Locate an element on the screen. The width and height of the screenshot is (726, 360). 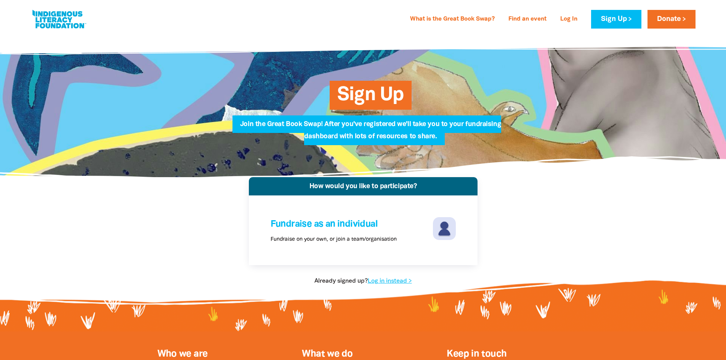
p: Fundraise on your own, or join a team/organisation is located at coordinates (334, 239).